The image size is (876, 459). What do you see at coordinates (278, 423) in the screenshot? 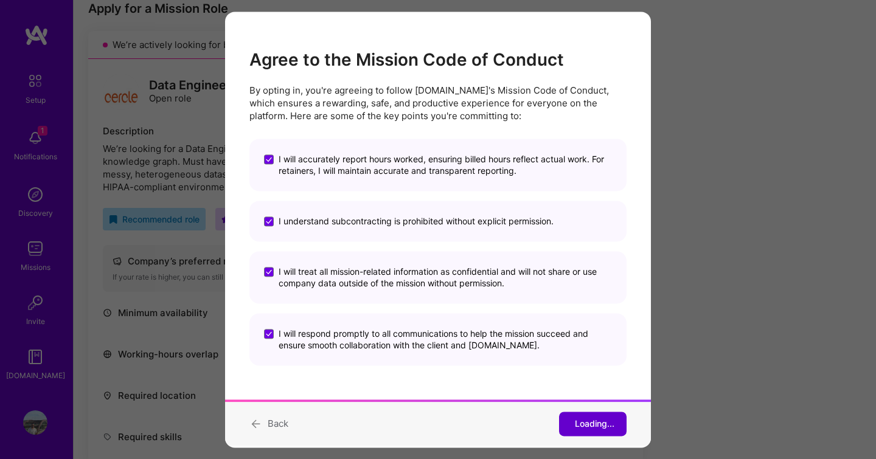
I see `span: Back` at bounding box center [278, 423].